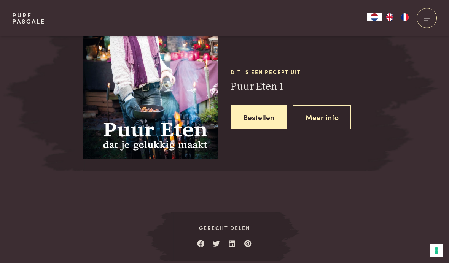  What do you see at coordinates (322, 117) in the screenshot?
I see `a: Meer info` at bounding box center [322, 117].